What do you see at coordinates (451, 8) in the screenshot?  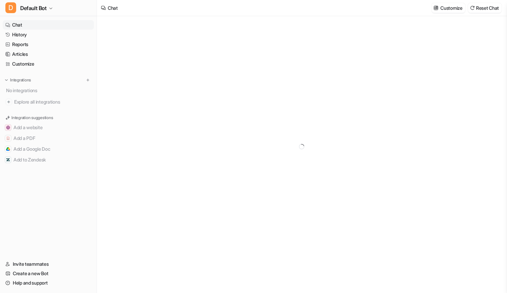 I see `p: Customize` at bounding box center [451, 8].